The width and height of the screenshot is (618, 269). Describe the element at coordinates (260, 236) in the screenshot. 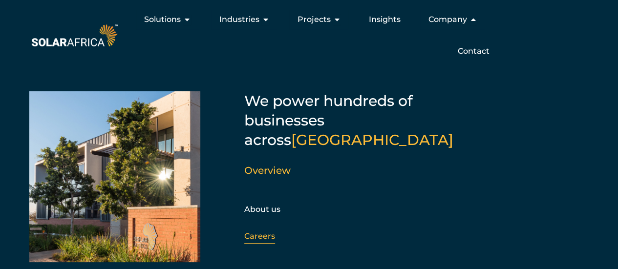

I see `a: Careers` at that location.